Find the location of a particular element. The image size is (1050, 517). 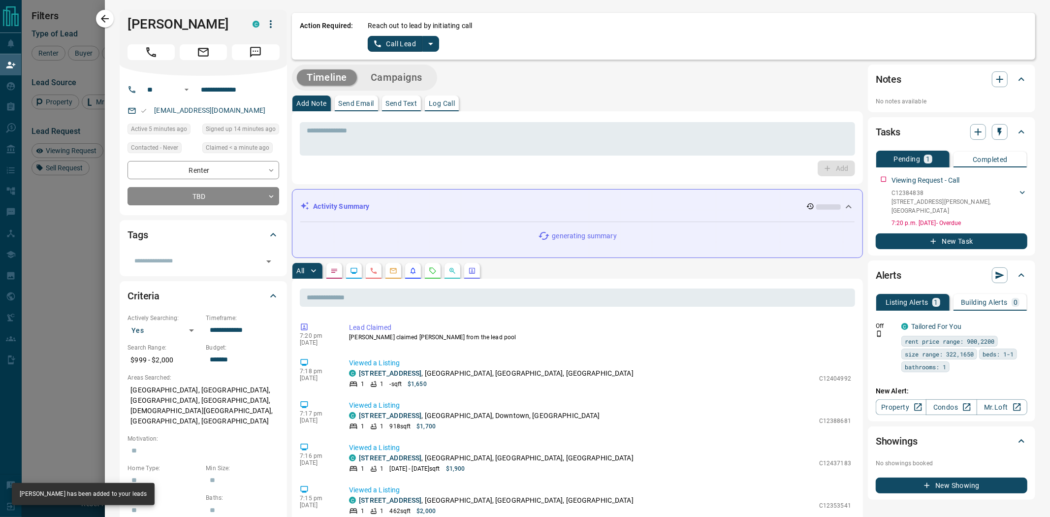

p: Activity Summary is located at coordinates (341, 206).